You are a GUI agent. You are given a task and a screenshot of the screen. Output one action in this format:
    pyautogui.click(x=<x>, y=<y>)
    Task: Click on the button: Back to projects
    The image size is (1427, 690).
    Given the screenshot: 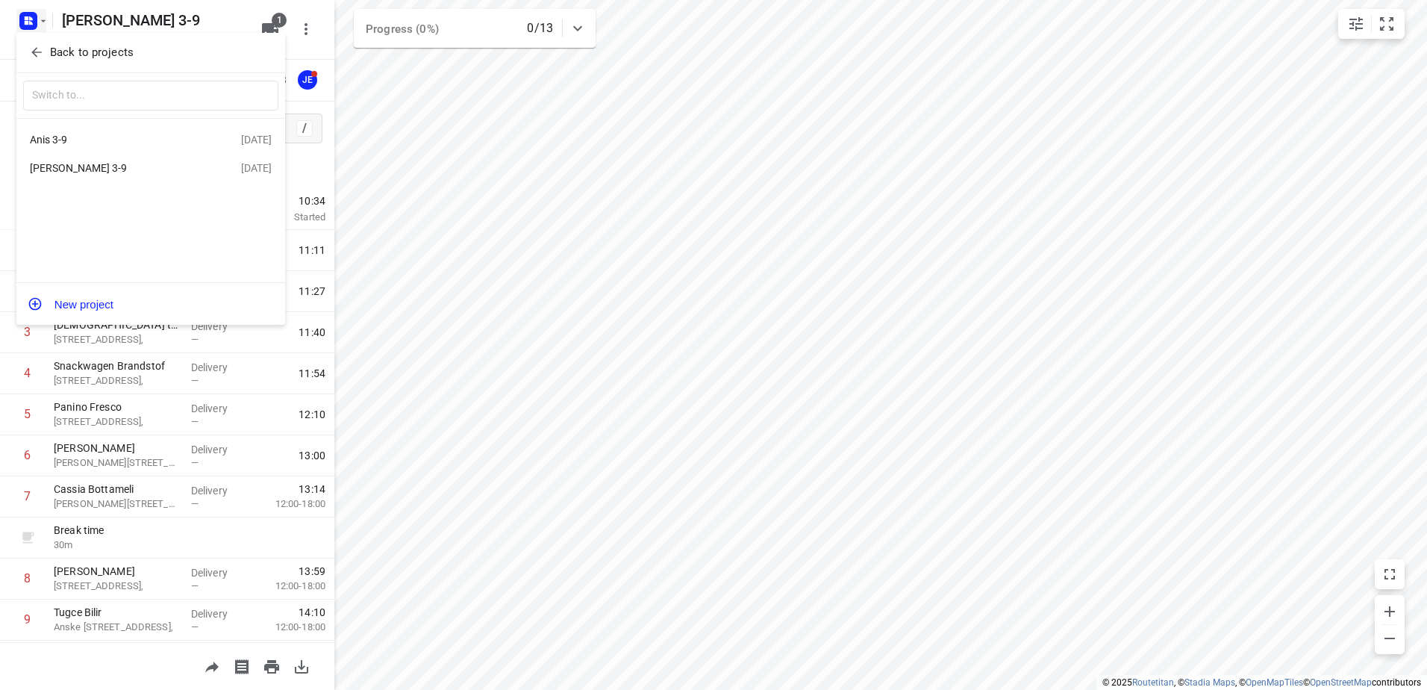 What is the action you would take?
    pyautogui.click(x=151, y=52)
    